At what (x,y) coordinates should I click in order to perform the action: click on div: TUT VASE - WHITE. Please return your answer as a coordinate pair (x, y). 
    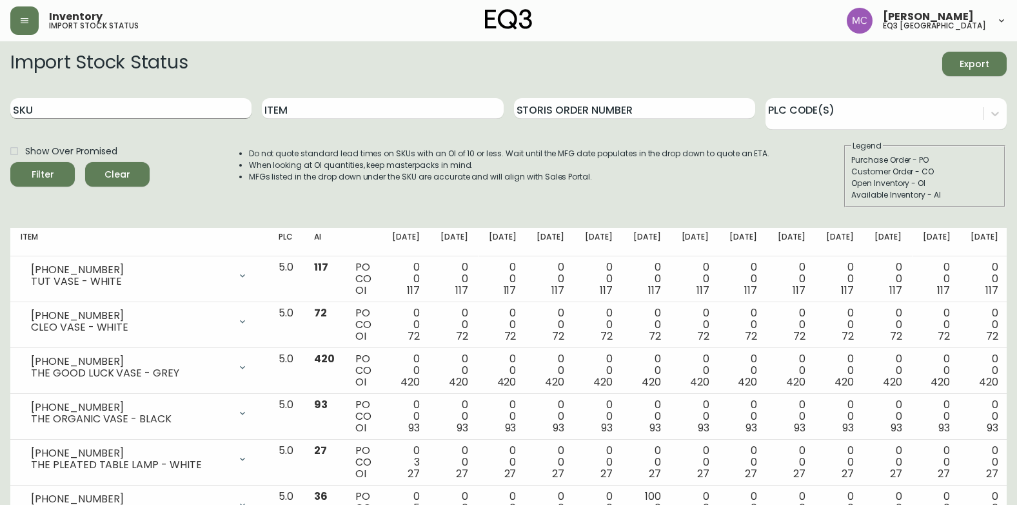
    Looking at the image, I should click on (130, 281).